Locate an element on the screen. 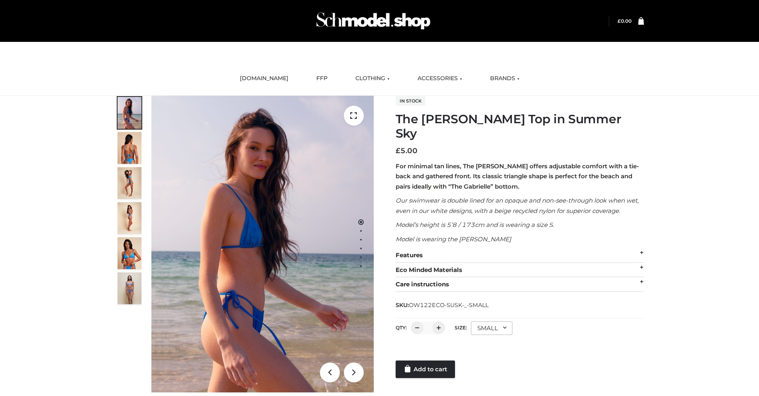 The width and height of the screenshot is (759, 396). a: Add to cart is located at coordinates (425, 369).